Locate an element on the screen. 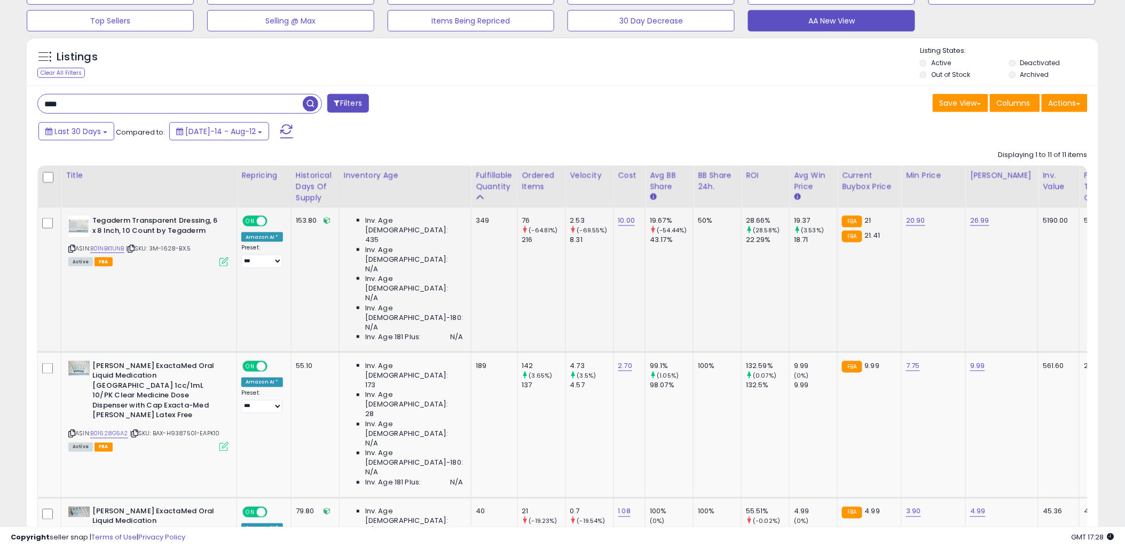 The width and height of the screenshot is (1125, 548). a: B01NBK1UNB is located at coordinates (107, 248).